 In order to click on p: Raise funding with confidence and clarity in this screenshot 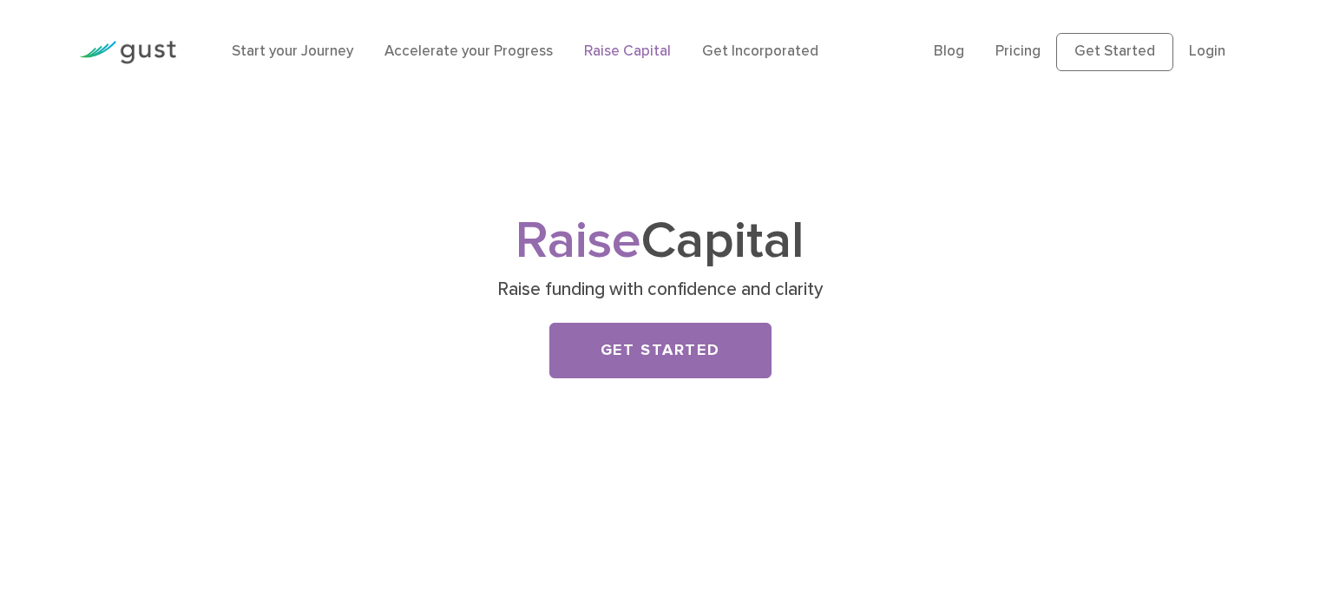, I will do `click(659, 290)`.